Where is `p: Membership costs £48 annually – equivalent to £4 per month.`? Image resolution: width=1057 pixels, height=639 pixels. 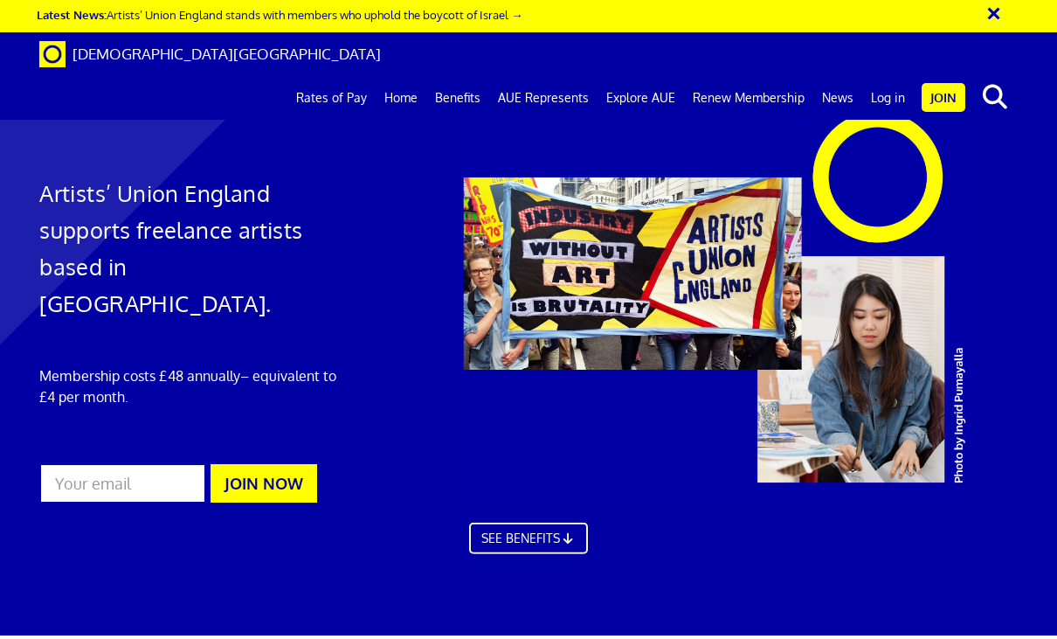 p: Membership costs £48 annually – equivalent to £4 per month. is located at coordinates (193, 386).